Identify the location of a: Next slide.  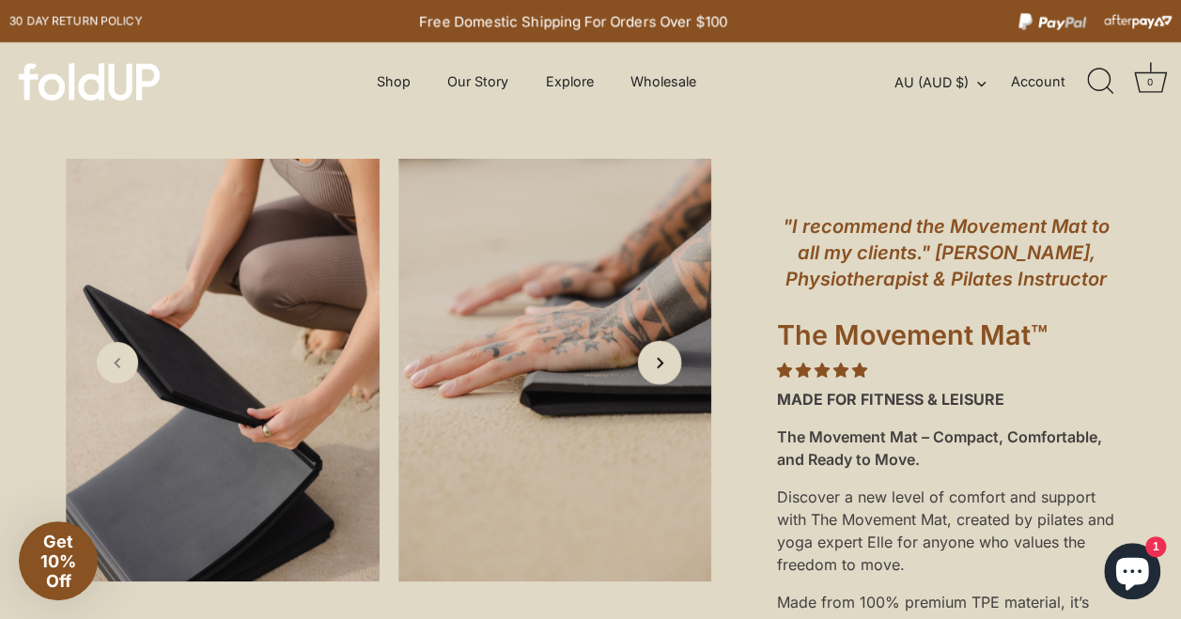
(660, 363).